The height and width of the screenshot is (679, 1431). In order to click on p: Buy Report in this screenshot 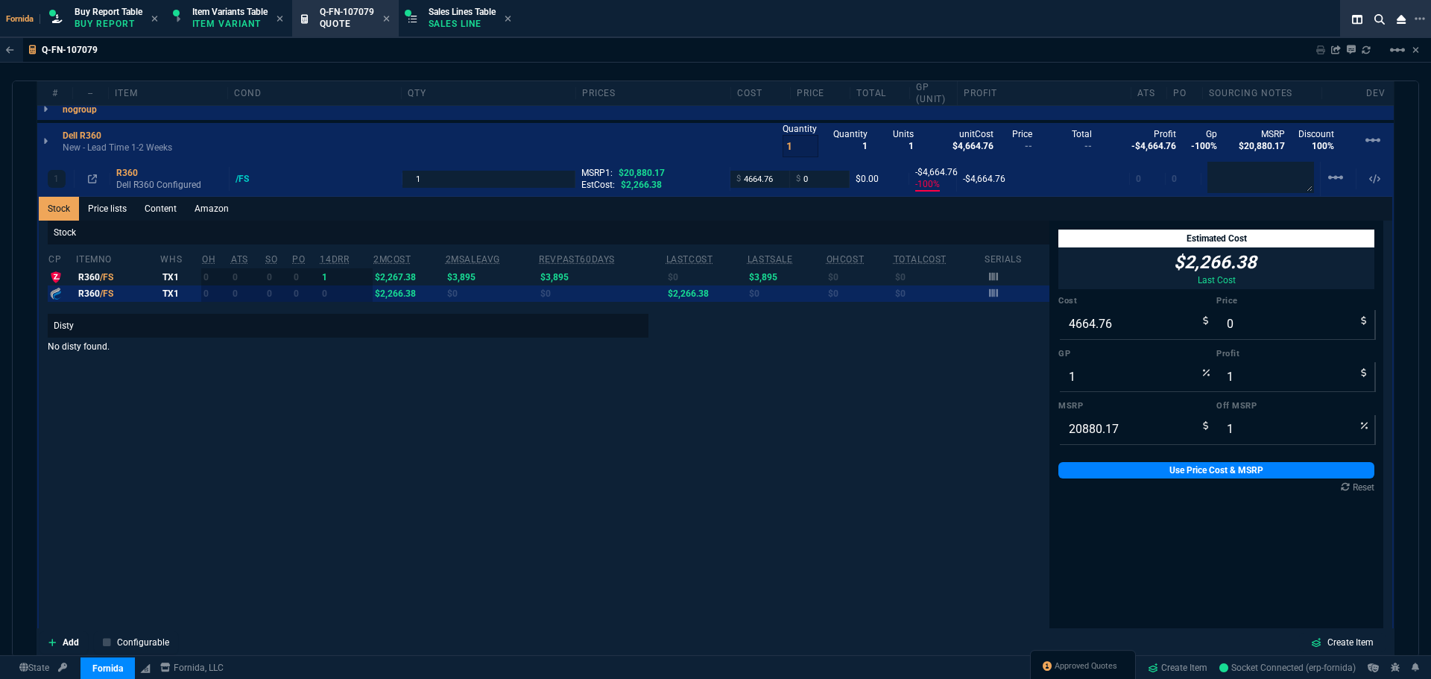, I will do `click(108, 24)`.